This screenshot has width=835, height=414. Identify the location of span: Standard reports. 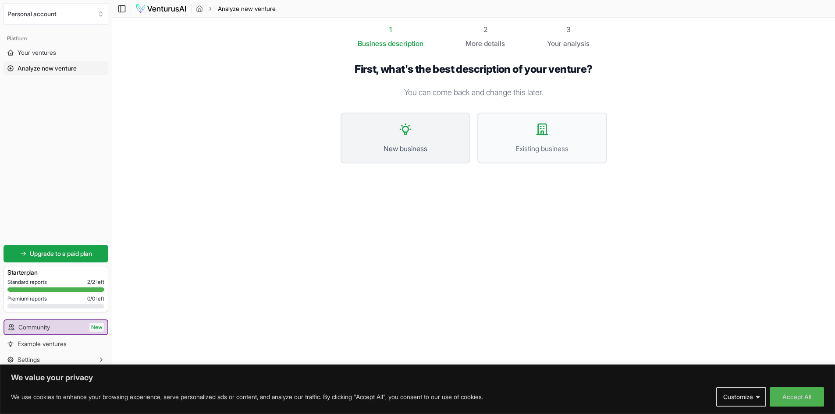
(27, 282).